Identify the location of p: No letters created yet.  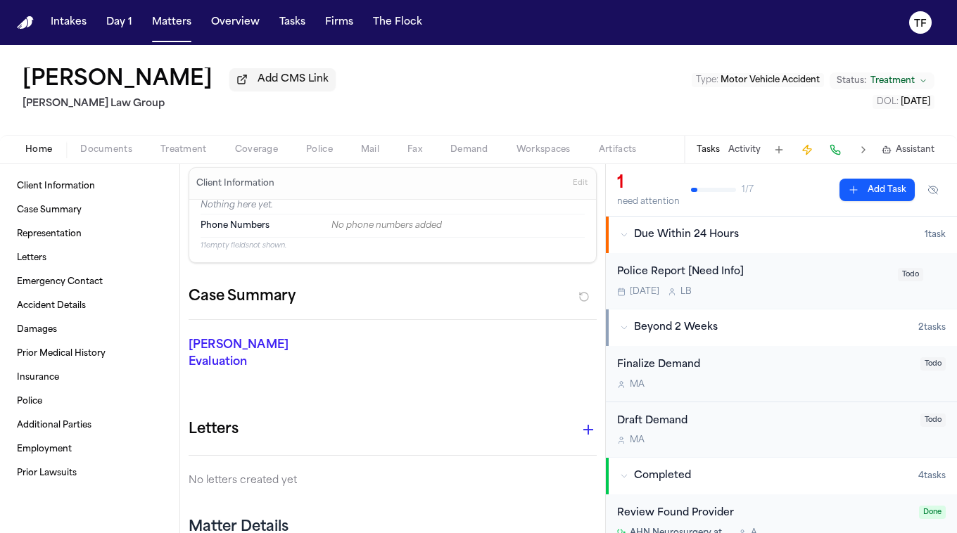
(393, 481).